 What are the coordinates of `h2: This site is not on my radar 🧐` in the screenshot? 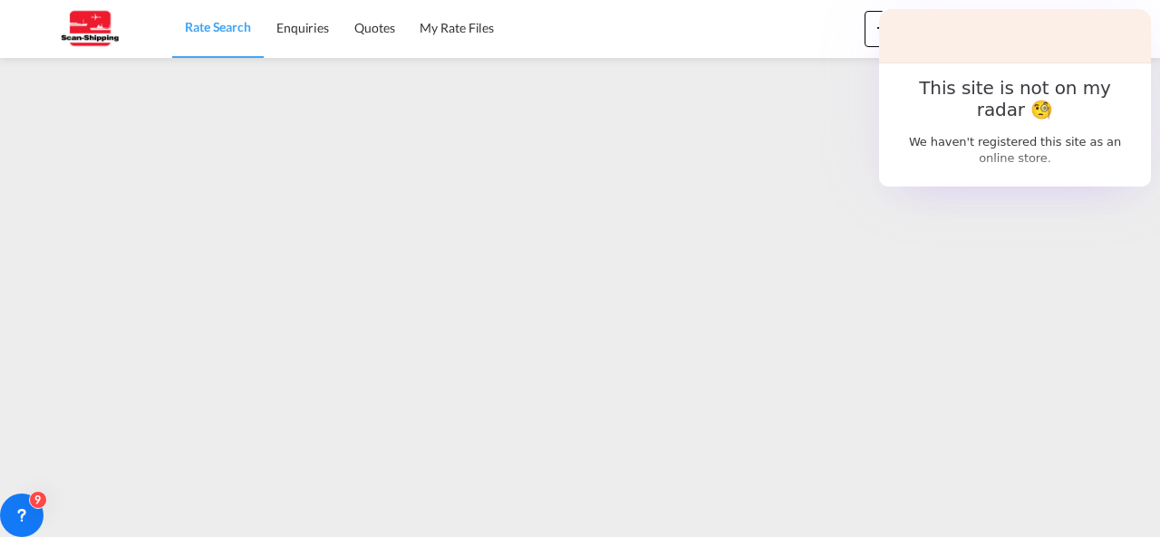 It's located at (1015, 99).